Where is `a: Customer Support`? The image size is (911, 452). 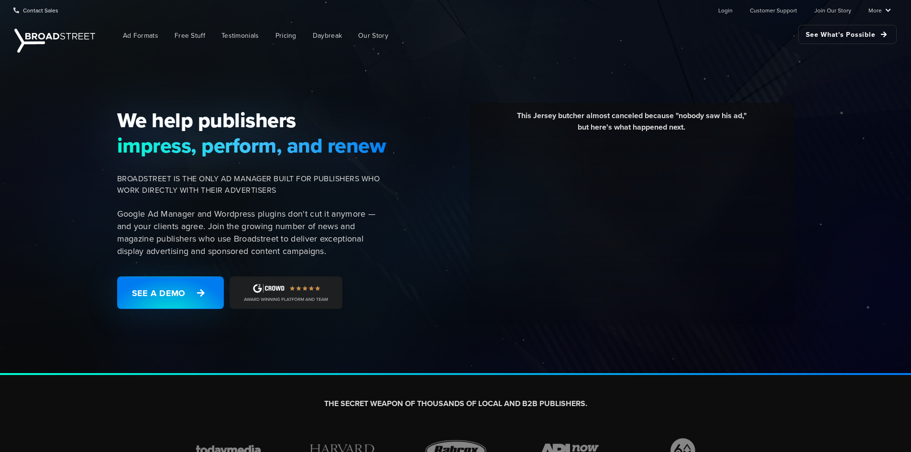
a: Customer Support is located at coordinates (773, 10).